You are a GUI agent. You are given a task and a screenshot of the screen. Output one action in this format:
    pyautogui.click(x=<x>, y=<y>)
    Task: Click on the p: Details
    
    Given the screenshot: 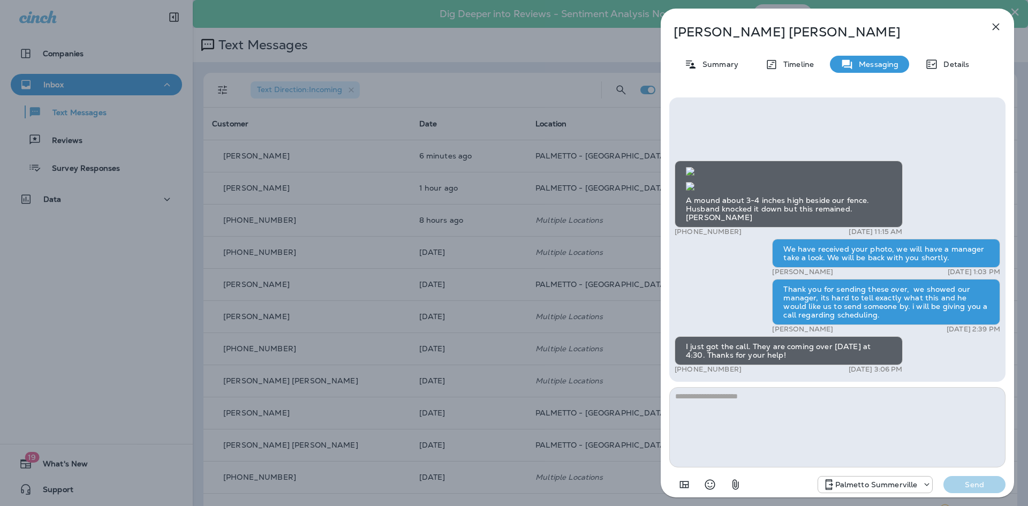 What is the action you would take?
    pyautogui.click(x=954, y=64)
    